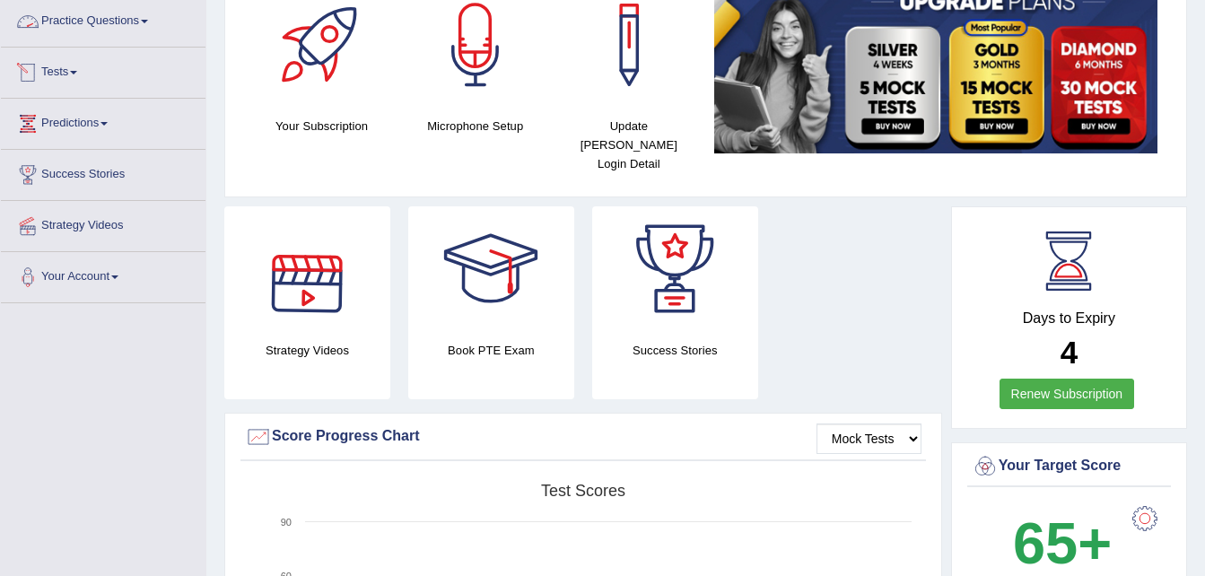  Describe the element at coordinates (103, 223) in the screenshot. I see `a: Strategy Videos` at that location.